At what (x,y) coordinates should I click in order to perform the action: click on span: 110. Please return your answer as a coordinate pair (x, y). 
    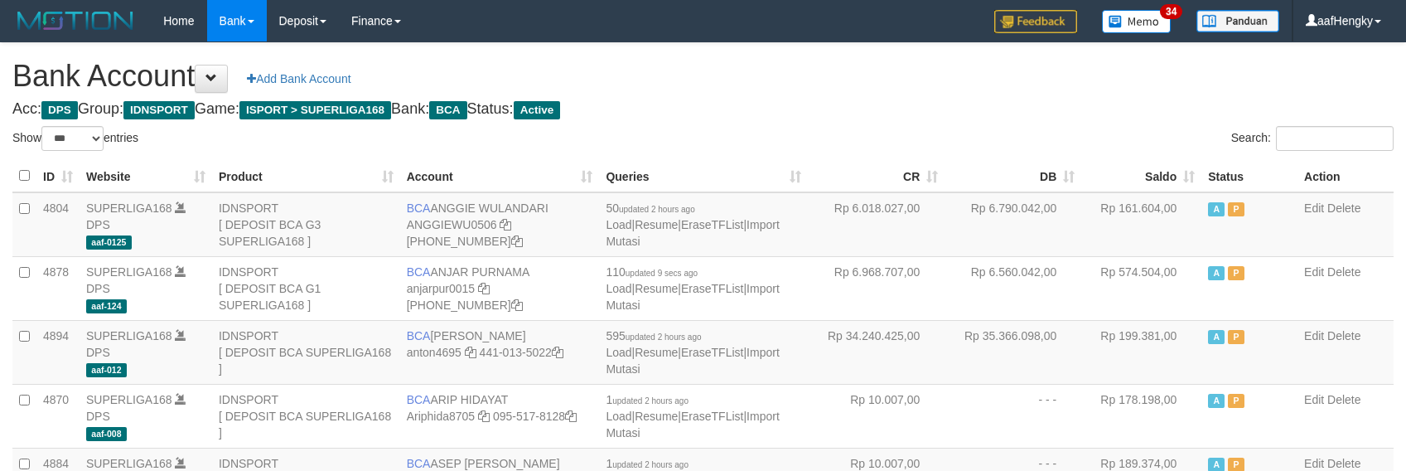
    Looking at the image, I should click on (651, 272).